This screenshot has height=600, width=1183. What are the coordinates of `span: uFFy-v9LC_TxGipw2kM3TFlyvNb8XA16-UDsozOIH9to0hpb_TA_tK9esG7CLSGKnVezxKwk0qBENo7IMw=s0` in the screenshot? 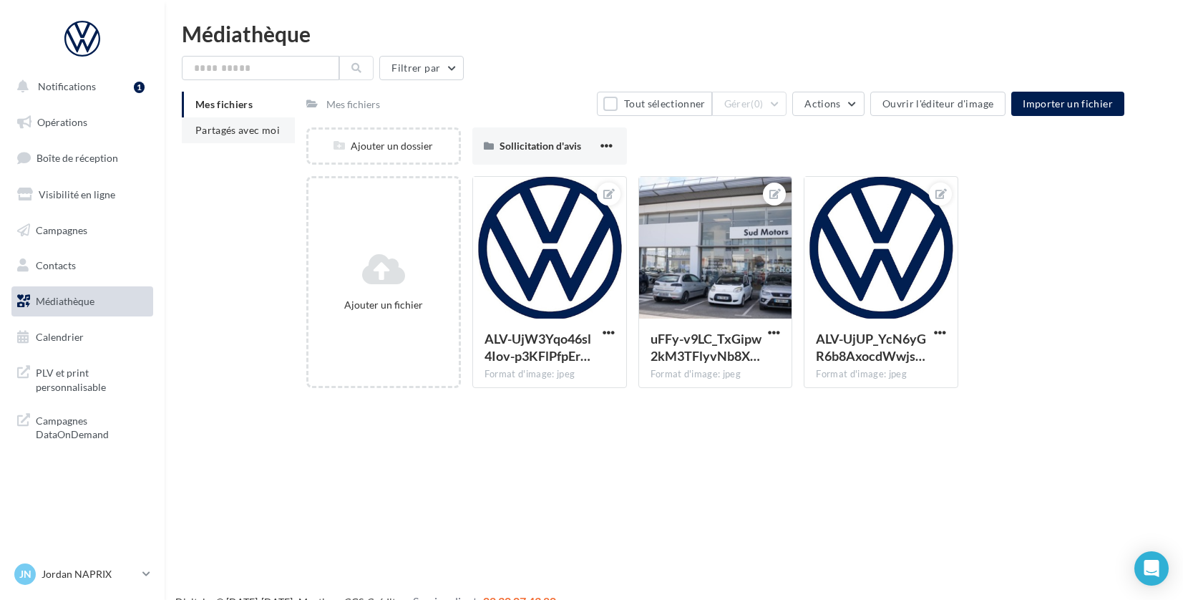 It's located at (706, 347).